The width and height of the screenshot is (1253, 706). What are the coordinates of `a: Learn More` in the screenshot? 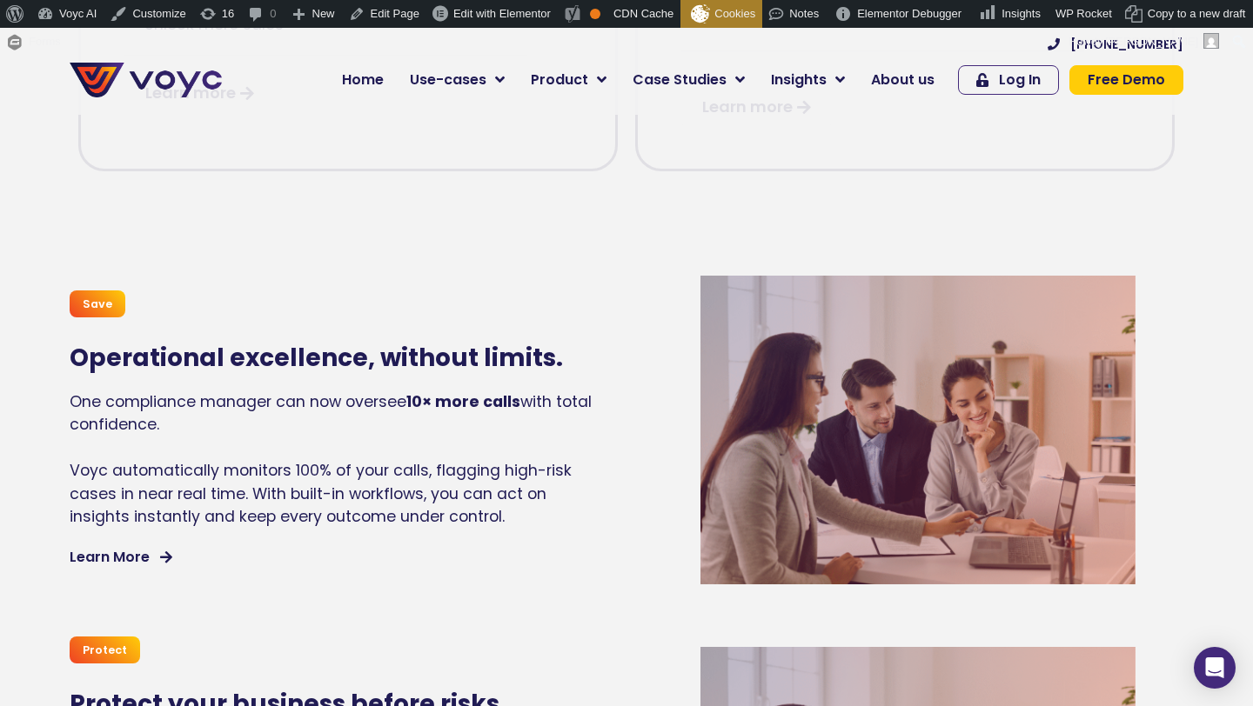 It's located at (121, 558).